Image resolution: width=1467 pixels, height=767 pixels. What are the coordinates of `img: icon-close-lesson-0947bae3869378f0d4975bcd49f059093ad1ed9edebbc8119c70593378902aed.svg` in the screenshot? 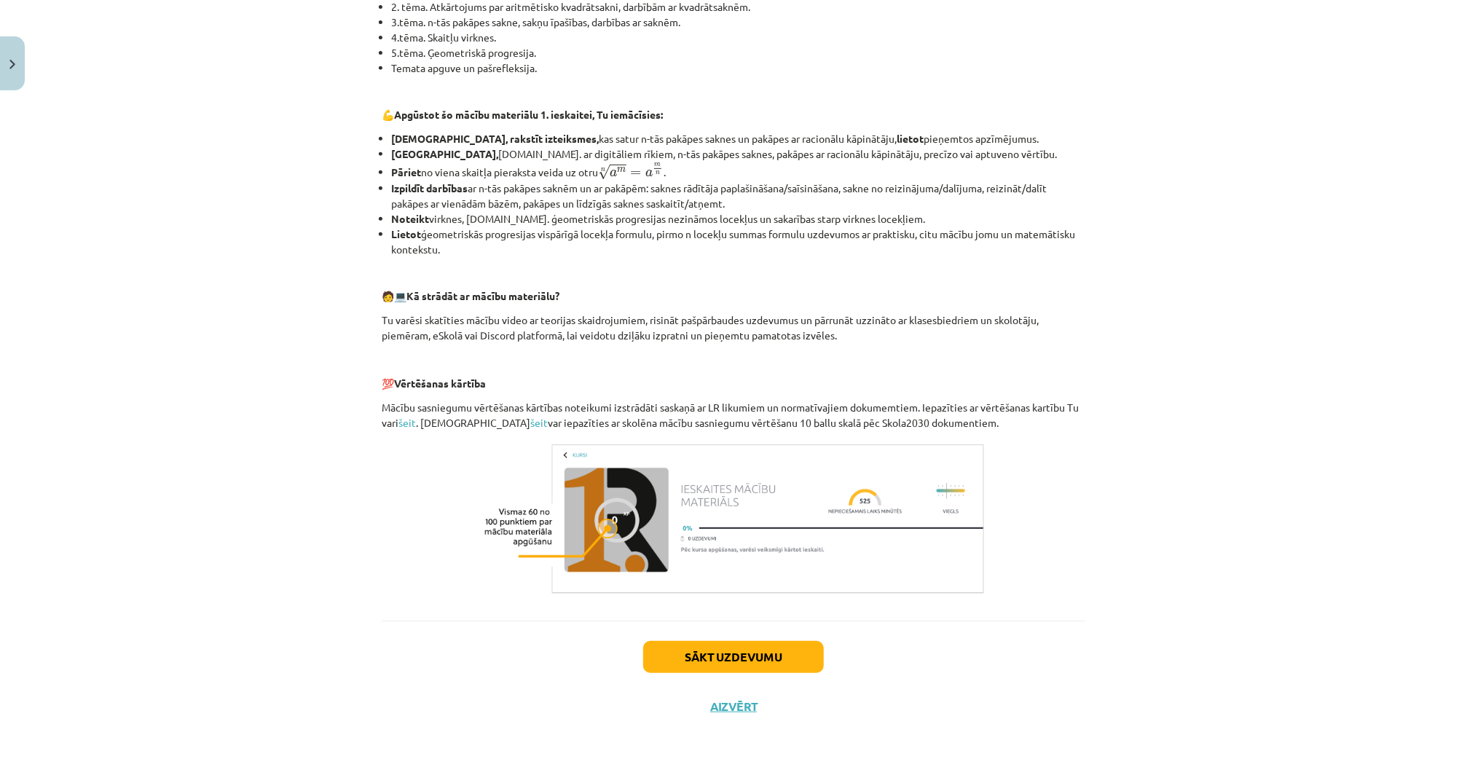 It's located at (12, 64).